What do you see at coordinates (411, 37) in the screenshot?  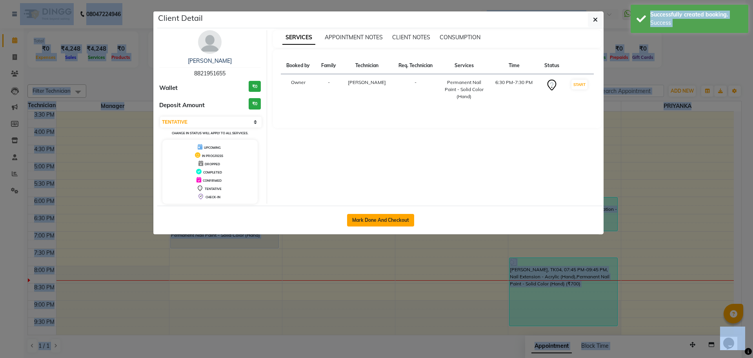 I see `span: CLIENT NOTES` at bounding box center [411, 37].